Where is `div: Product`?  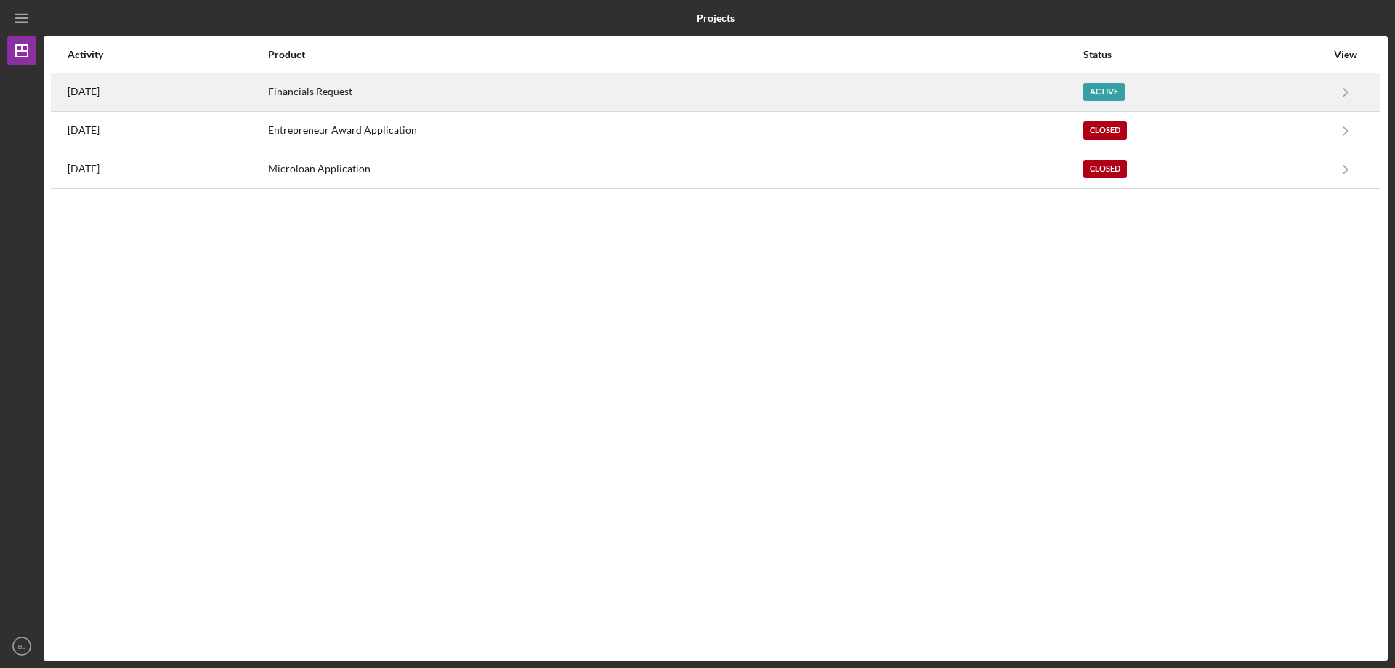 div: Product is located at coordinates (675, 54).